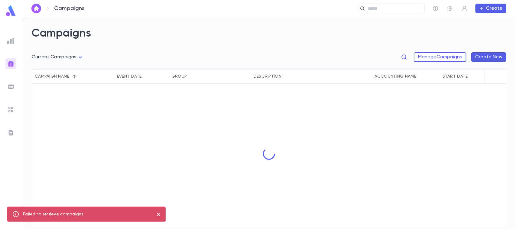 The width and height of the screenshot is (516, 229). I want to click on img: logo, so click(11, 11).